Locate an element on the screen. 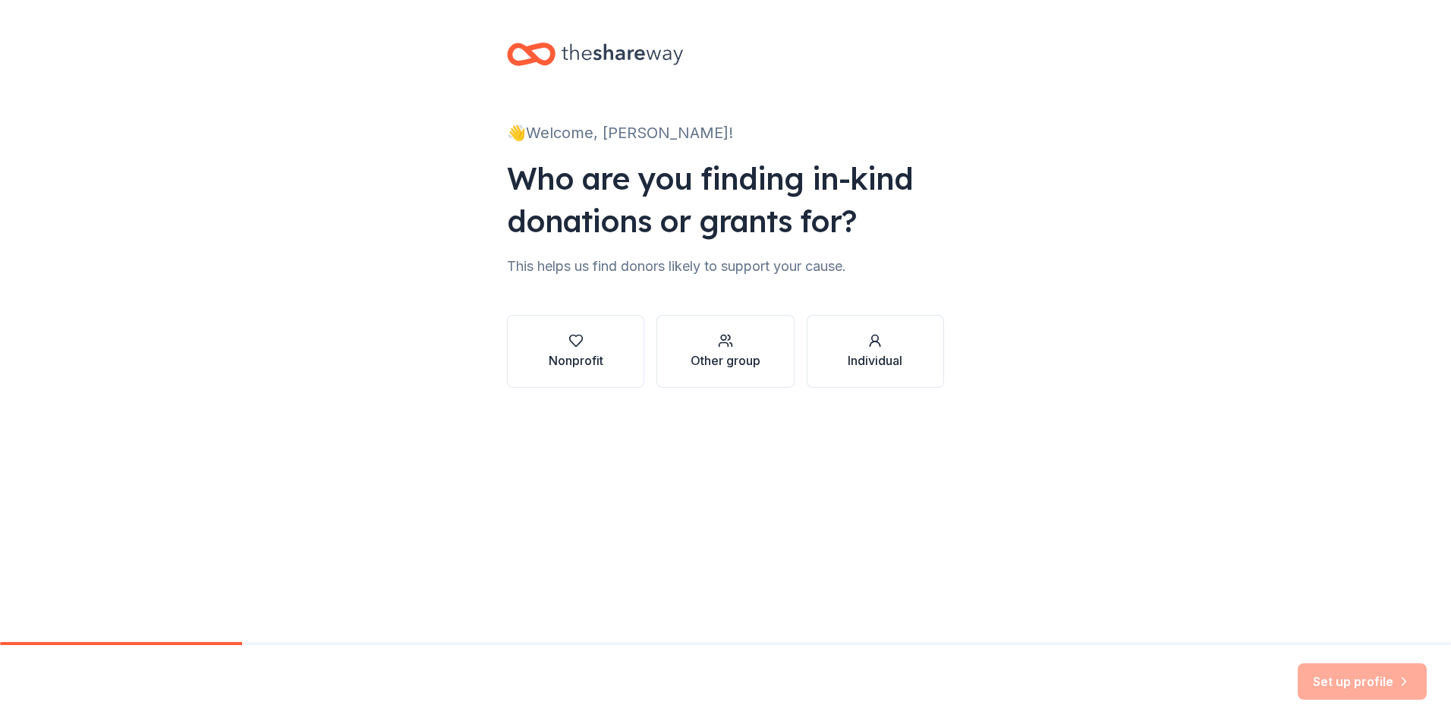 The width and height of the screenshot is (1451, 724). div: Individual is located at coordinates (875, 360).